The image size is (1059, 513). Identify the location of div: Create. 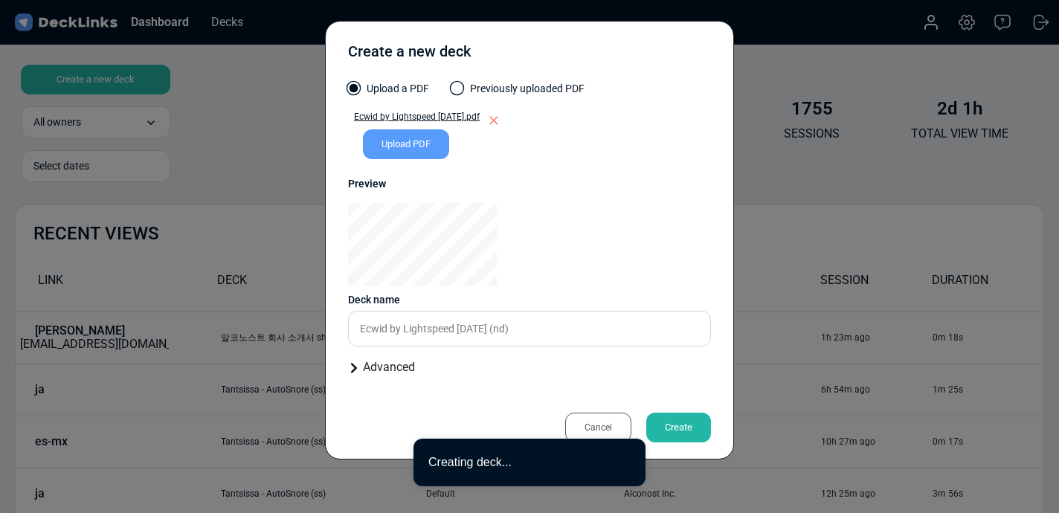
(678, 428).